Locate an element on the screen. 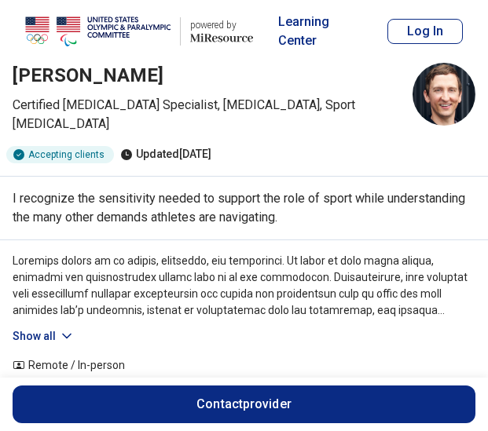 The image size is (488, 431). button: Show all is located at coordinates (43, 336).